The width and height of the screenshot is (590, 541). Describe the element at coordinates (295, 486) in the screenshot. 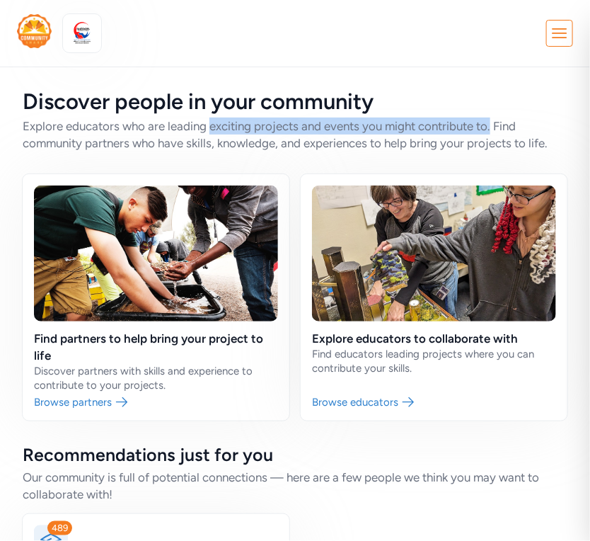

I see `div: Our community is full of potential connections — here are a few people we think you may want to c...` at that location.